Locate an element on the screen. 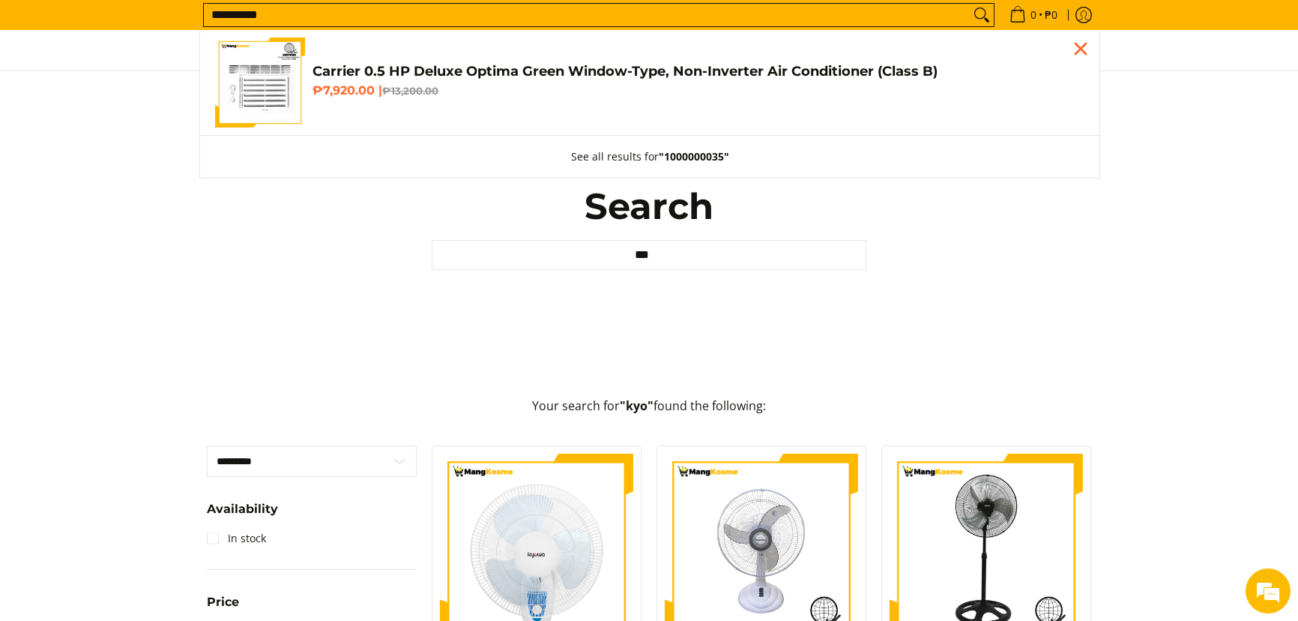 The width and height of the screenshot is (1298, 621). a: Carrier 0.5 HP Deluxe Optima Green Window-Type, Non-Inverter Air Conditioner (Class B) Carrier 0.... is located at coordinates (650, 82).